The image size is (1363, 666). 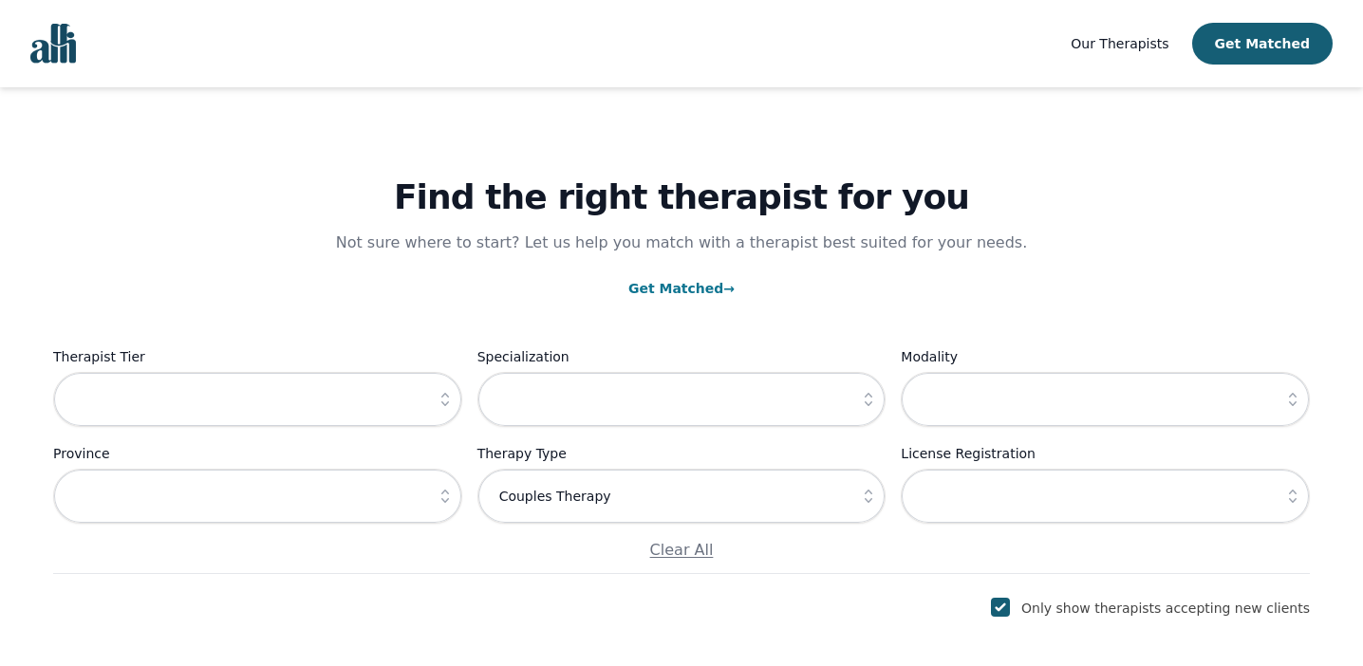 What do you see at coordinates (53, 44) in the screenshot?
I see `img: alli logo` at bounding box center [53, 44].